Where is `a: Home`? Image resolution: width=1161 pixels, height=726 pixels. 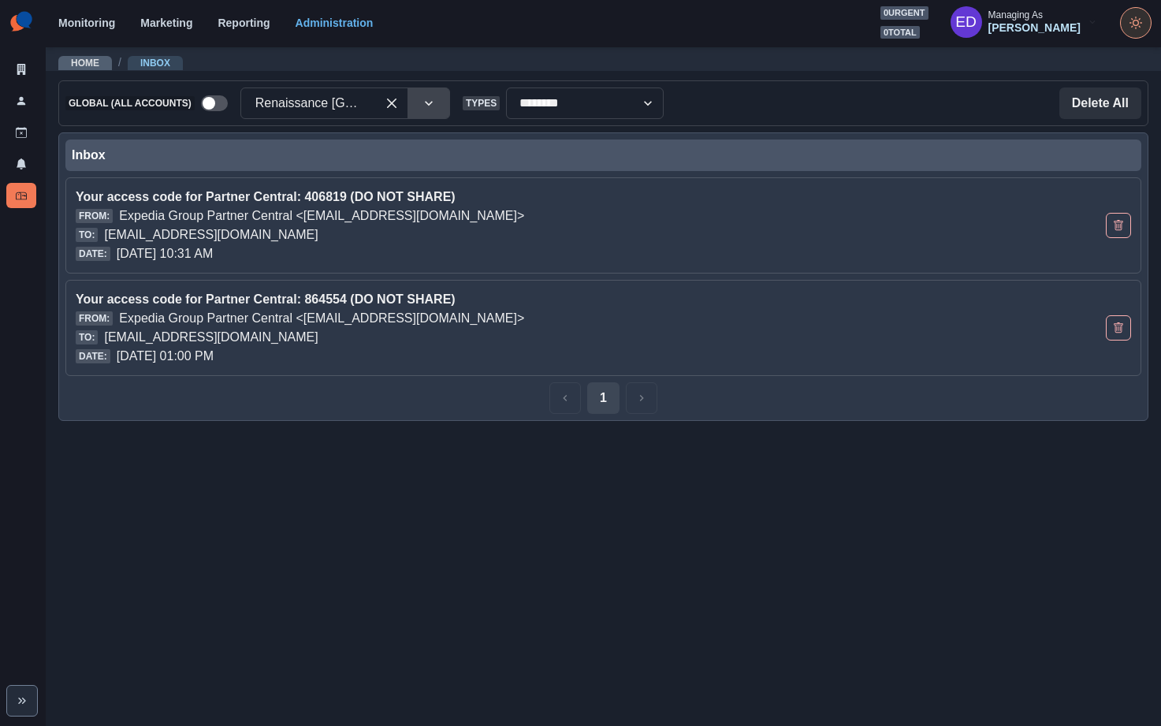
a: Home is located at coordinates (85, 63).